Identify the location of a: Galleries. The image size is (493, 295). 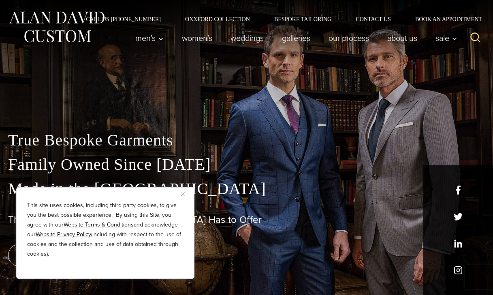
(296, 38).